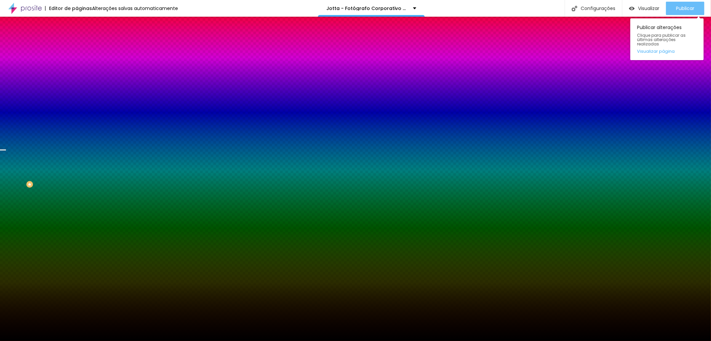 This screenshot has width=711, height=341. I want to click on a: Visualizar página, so click(667, 51).